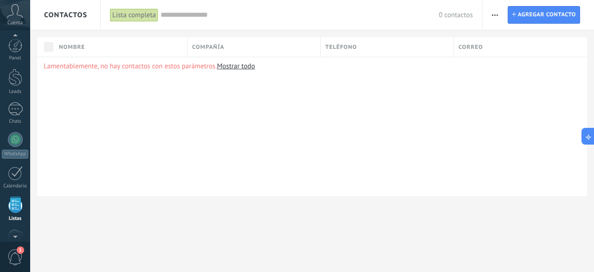 This screenshot has height=272, width=594. I want to click on div: Calendario, so click(15, 186).